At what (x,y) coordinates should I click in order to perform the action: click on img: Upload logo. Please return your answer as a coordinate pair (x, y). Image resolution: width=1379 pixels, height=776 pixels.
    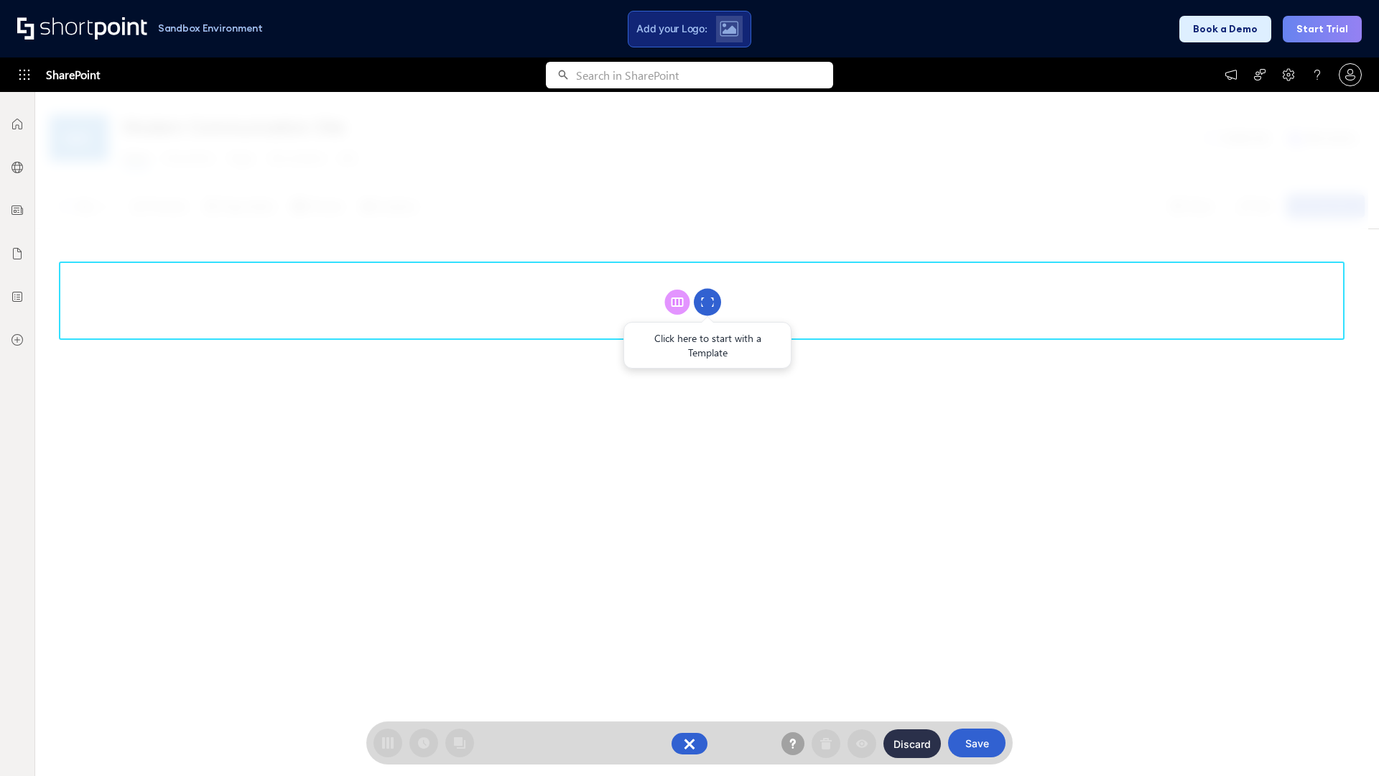
    Looking at the image, I should click on (729, 29).